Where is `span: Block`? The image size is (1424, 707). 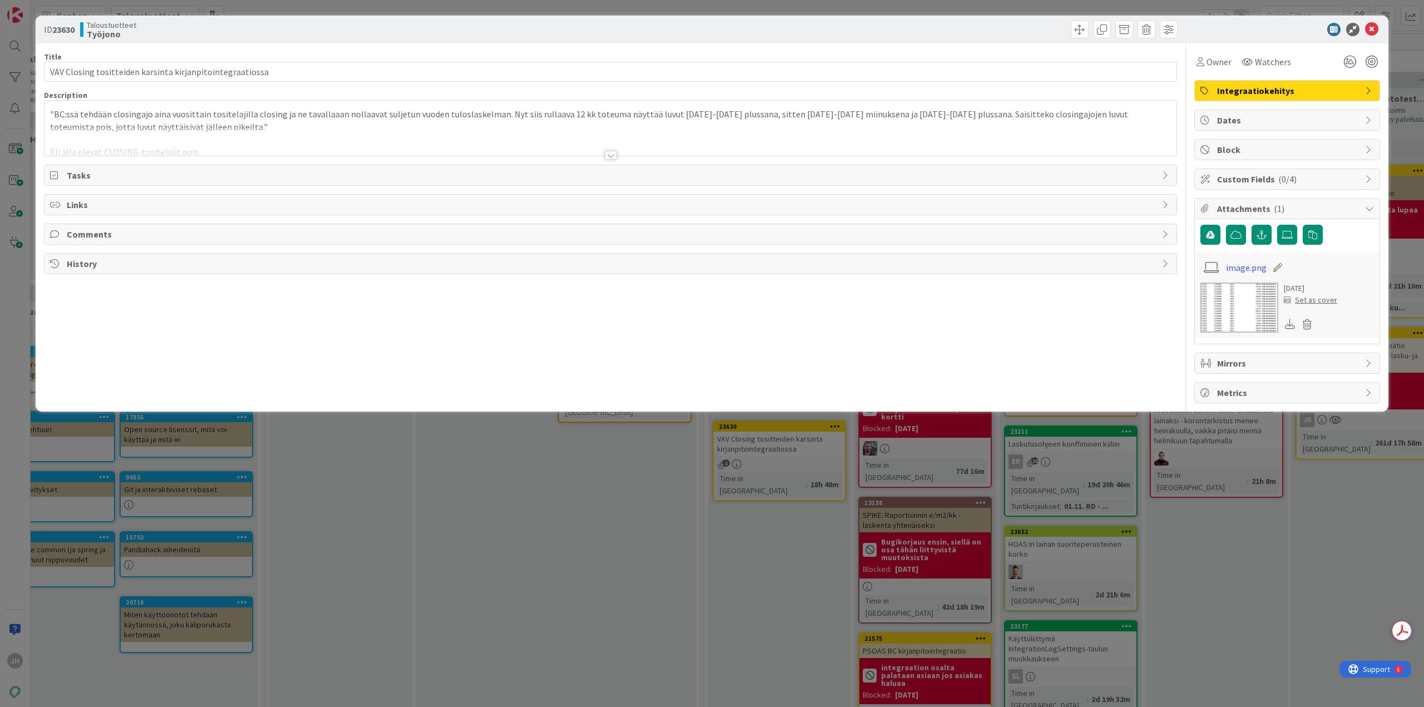
span: Block is located at coordinates (1288, 150).